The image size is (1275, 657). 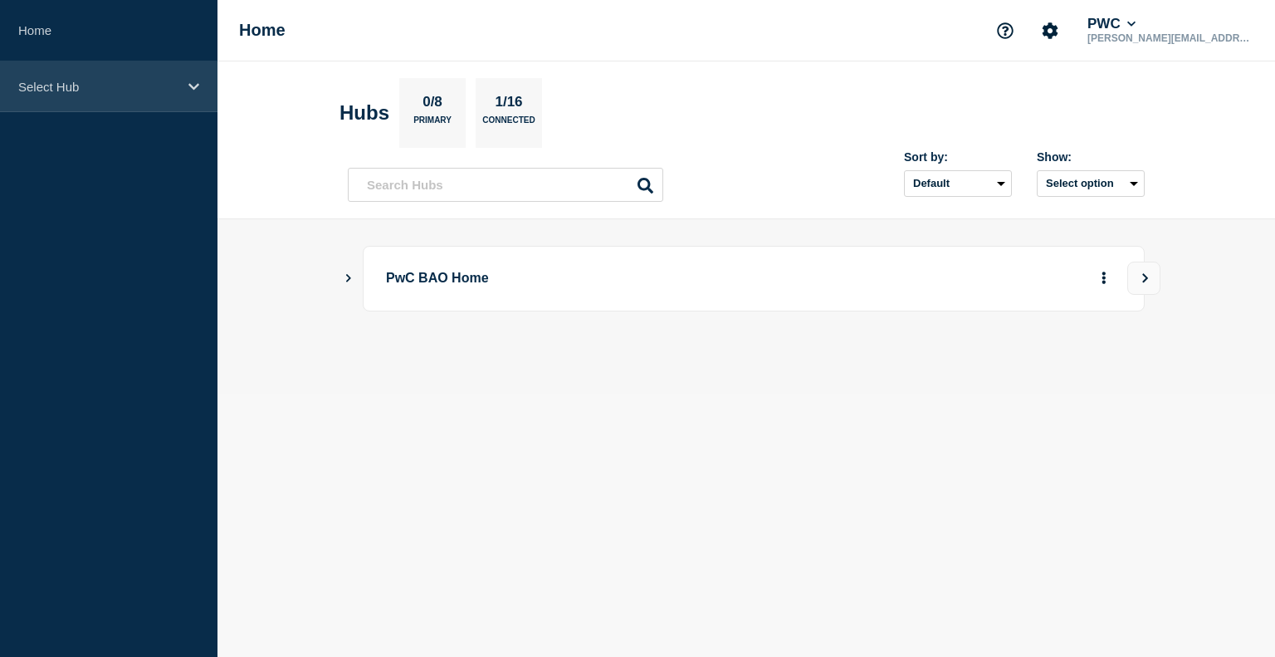 I want to click on div: Sort by:, so click(x=958, y=157).